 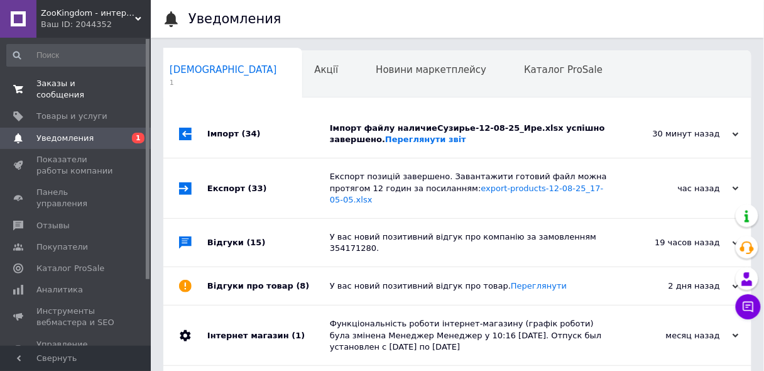 What do you see at coordinates (76, 350) in the screenshot?
I see `span: Управление сайтом` at bounding box center [76, 350].